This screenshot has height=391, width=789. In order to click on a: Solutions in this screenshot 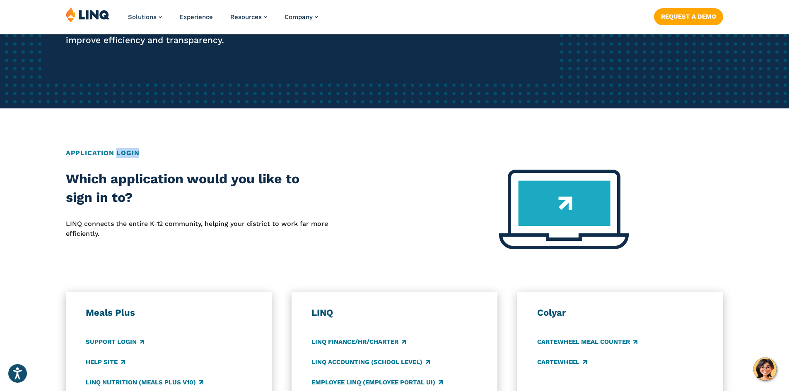, I will do `click(145, 17)`.